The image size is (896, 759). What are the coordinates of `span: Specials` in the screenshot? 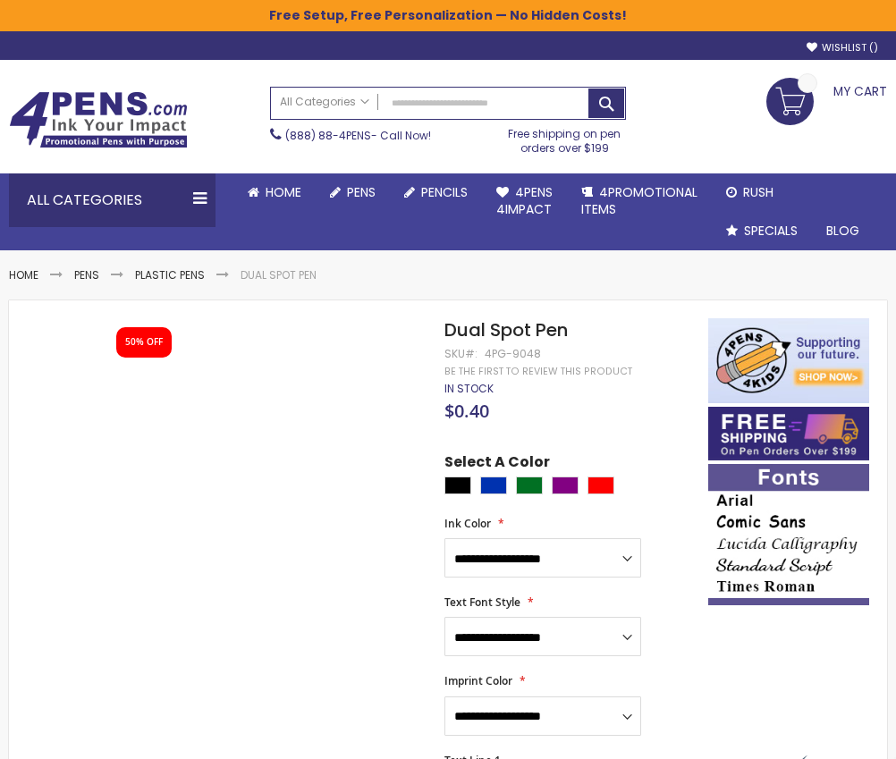 It's located at (771, 231).